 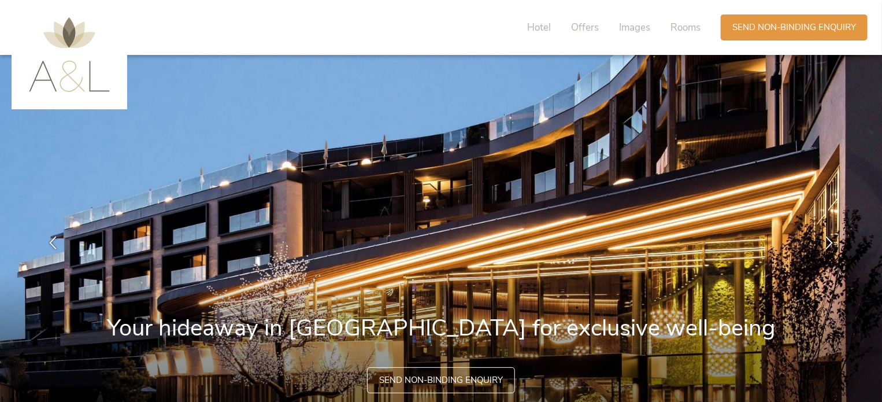 What do you see at coordinates (686, 27) in the screenshot?
I see `span: Rooms` at bounding box center [686, 27].